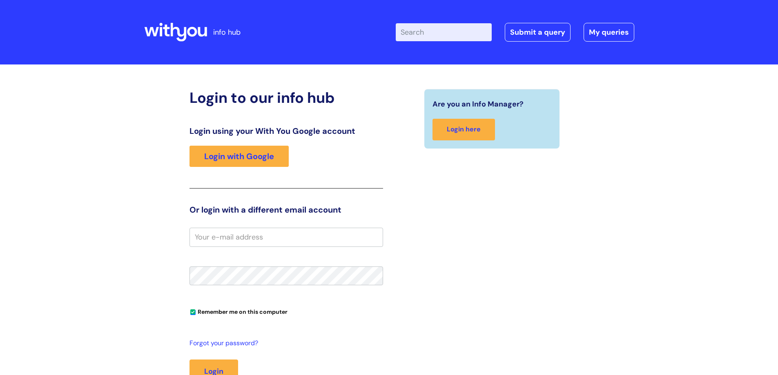 The height and width of the screenshot is (375, 778). Describe the element at coordinates (443, 32) in the screenshot. I see `input: Search` at that location.